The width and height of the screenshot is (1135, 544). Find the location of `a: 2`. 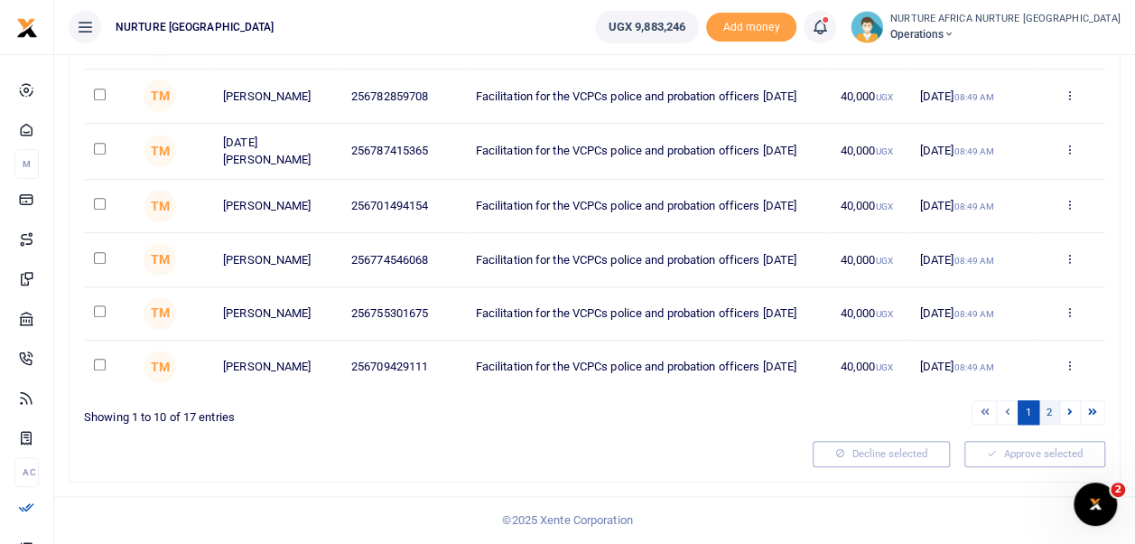

a: 2 is located at coordinates (1049, 412).